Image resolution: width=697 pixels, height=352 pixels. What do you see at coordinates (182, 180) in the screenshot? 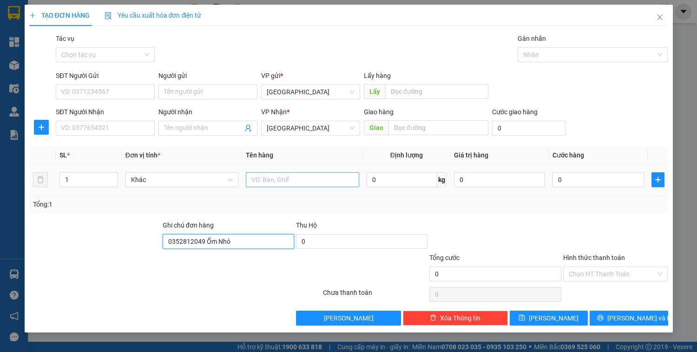
I see `span: Khác` at bounding box center [182, 180].